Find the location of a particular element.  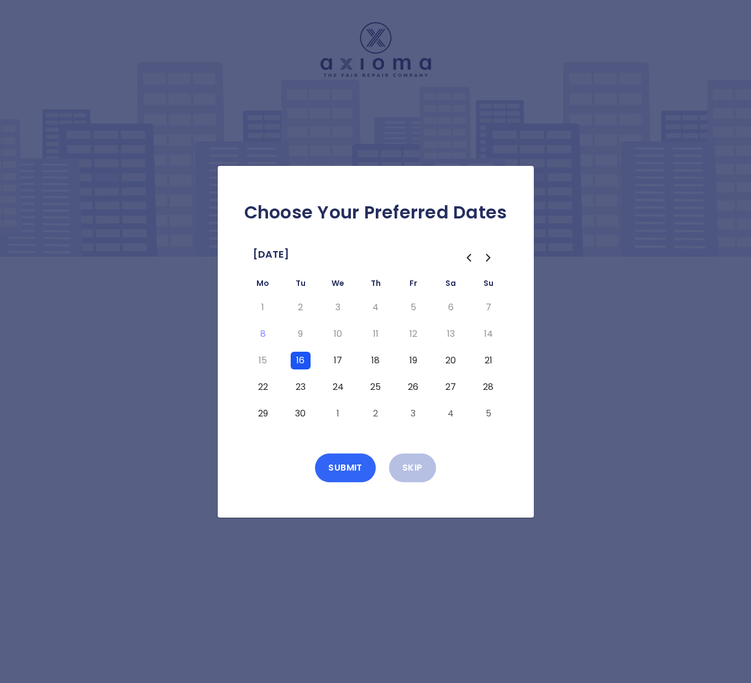

button: Wednesday, October 1st, 2025 is located at coordinates (338, 413).